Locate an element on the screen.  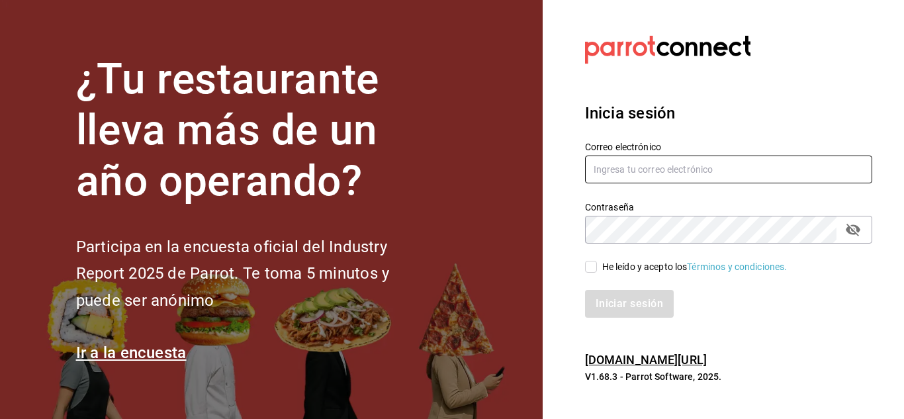
label: Contraseña is located at coordinates (728, 207).